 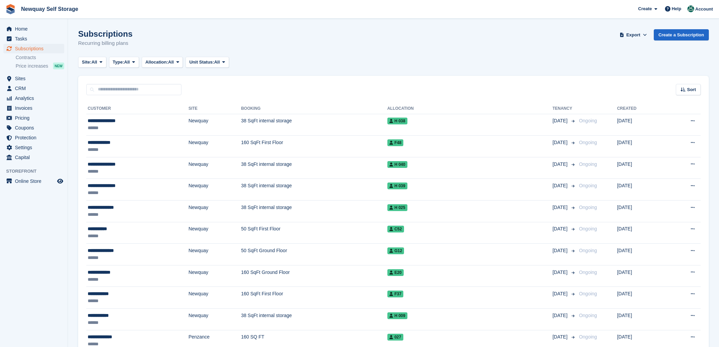 I want to click on span: Sites, so click(x=35, y=78).